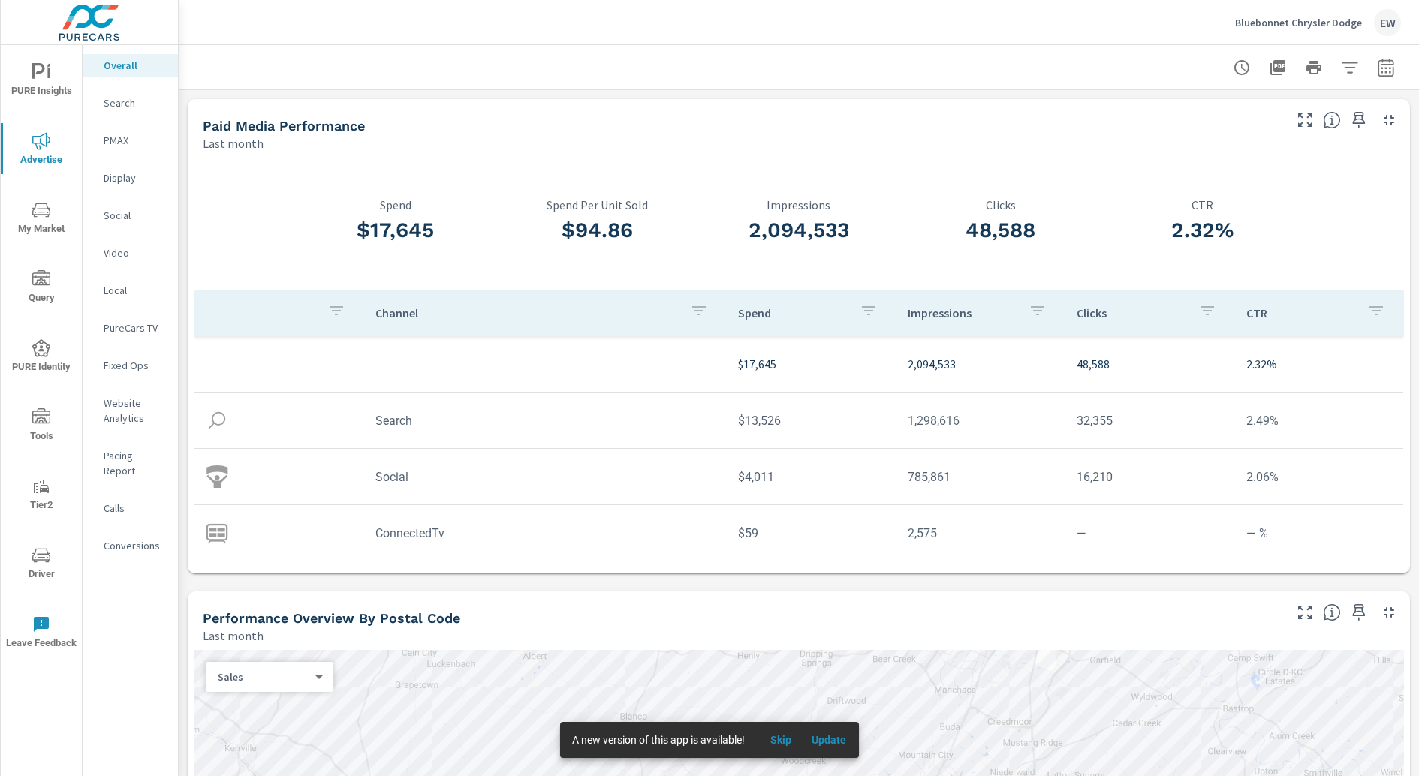 Image resolution: width=1419 pixels, height=776 pixels. Describe the element at coordinates (811, 477) in the screenshot. I see `td: $4,011` at that location.